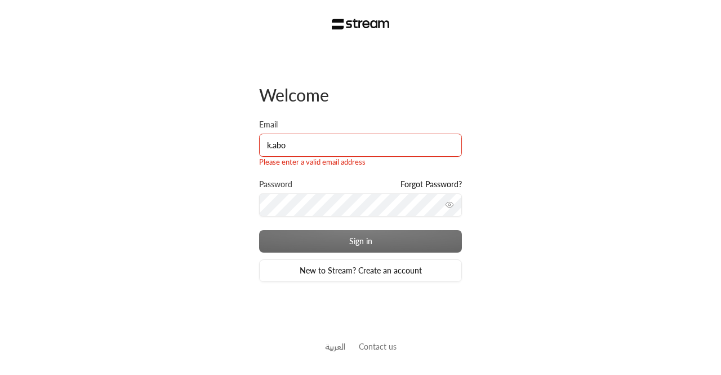 Image resolution: width=721 pixels, height=375 pixels. I want to click on label: Password, so click(276, 184).